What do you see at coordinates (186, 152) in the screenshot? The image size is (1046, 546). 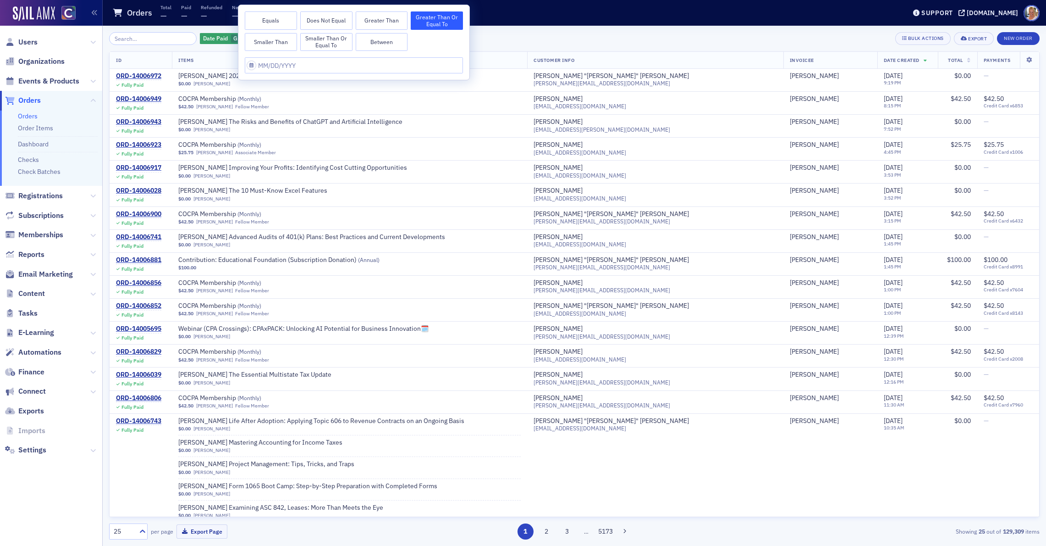 I see `span: $25.75` at bounding box center [186, 152].